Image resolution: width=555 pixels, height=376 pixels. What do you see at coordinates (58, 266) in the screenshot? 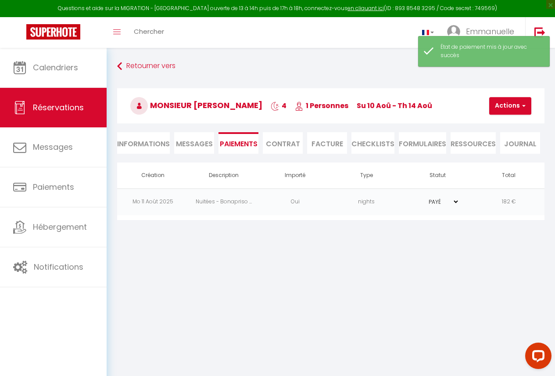
I see `span: Notifications` at bounding box center [58, 266].